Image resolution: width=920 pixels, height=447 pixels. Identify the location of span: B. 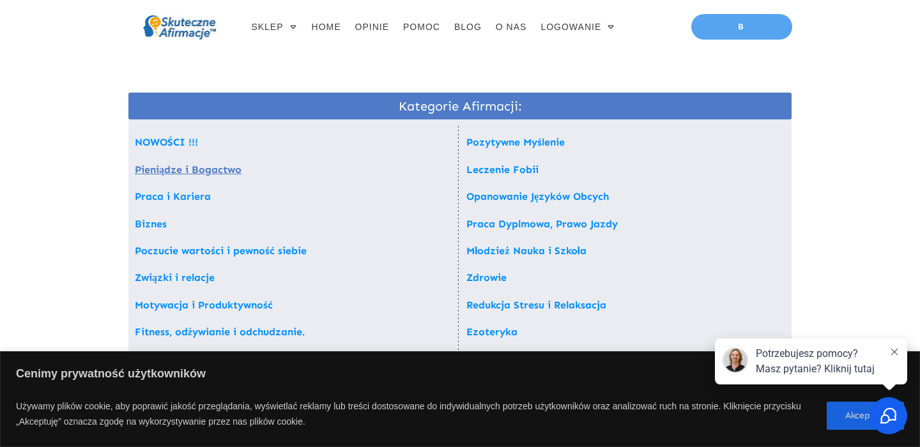
(741, 26).